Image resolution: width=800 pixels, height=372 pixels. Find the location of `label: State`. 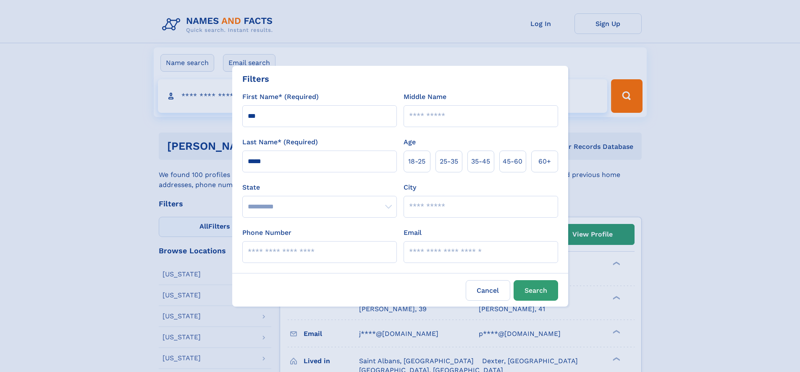

label: State is located at coordinates (319, 188).